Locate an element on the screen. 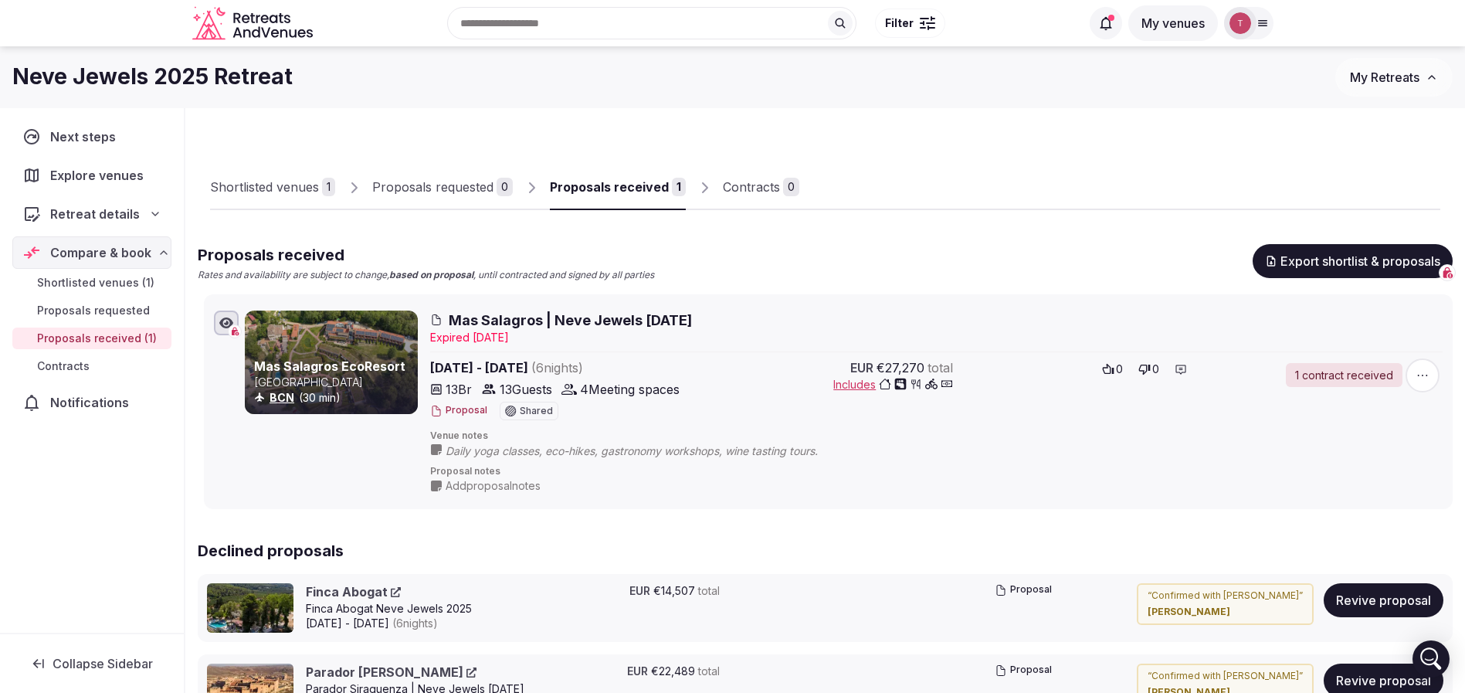 Image resolution: width=1465 pixels, height=693 pixels. a: Mas Salagros EcoResort is located at coordinates (330, 366).